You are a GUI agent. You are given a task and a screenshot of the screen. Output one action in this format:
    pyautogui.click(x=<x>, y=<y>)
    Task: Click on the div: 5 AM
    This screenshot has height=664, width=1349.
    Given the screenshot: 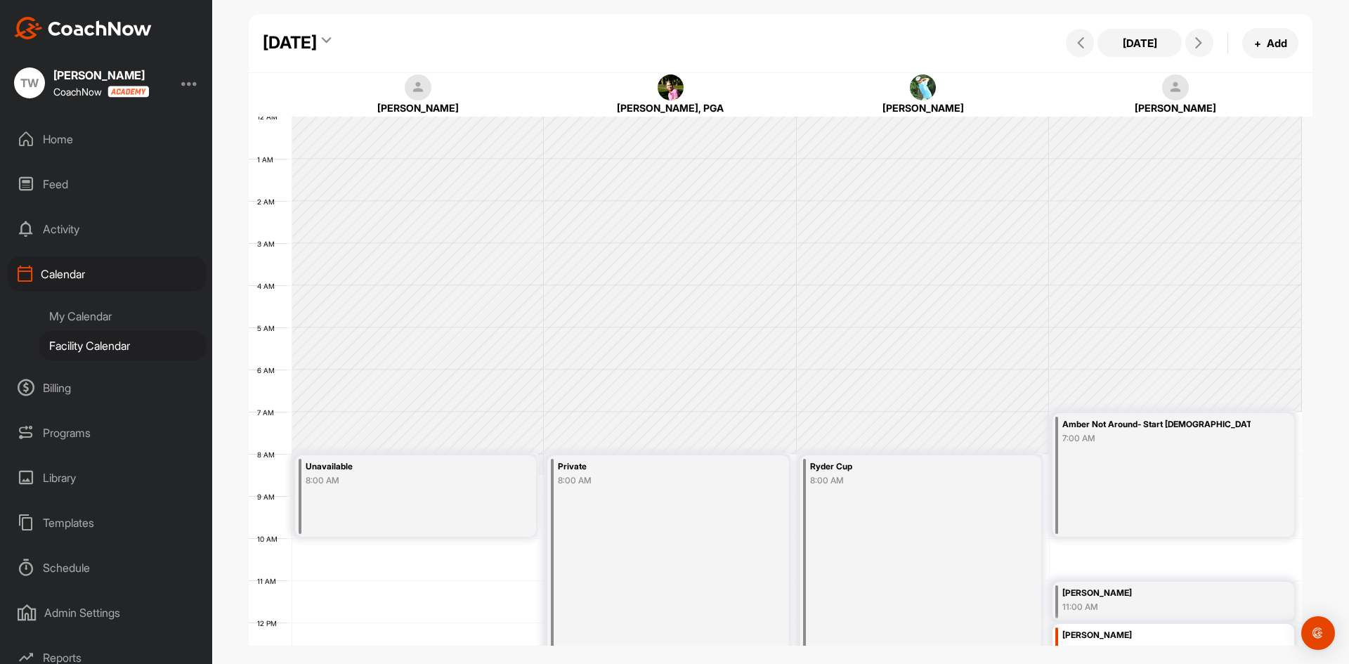 What is the action you would take?
    pyautogui.click(x=268, y=328)
    